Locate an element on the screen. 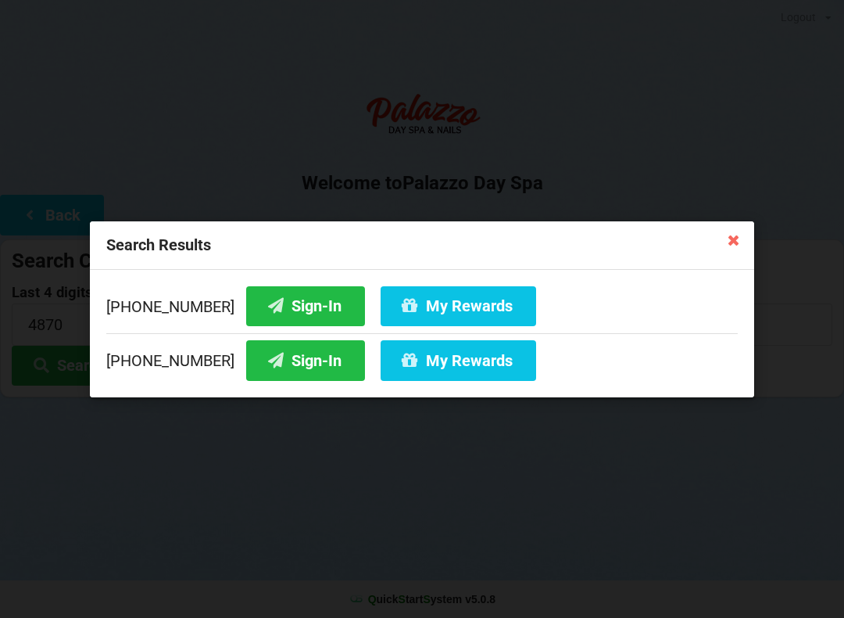 This screenshot has width=844, height=618. div: Search Results is located at coordinates (422, 246).